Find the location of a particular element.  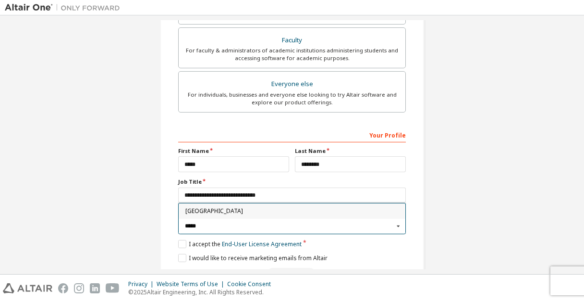

label: Last Name is located at coordinates (350, 151).